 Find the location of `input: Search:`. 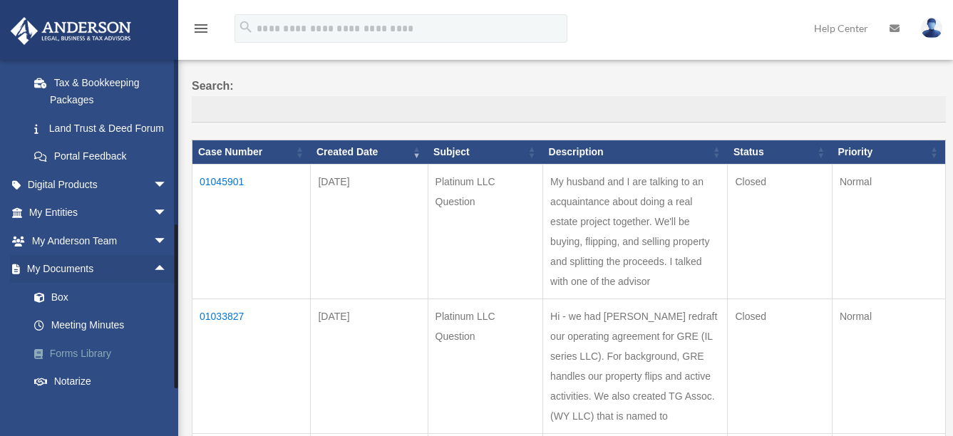

input: Search: is located at coordinates (569, 110).